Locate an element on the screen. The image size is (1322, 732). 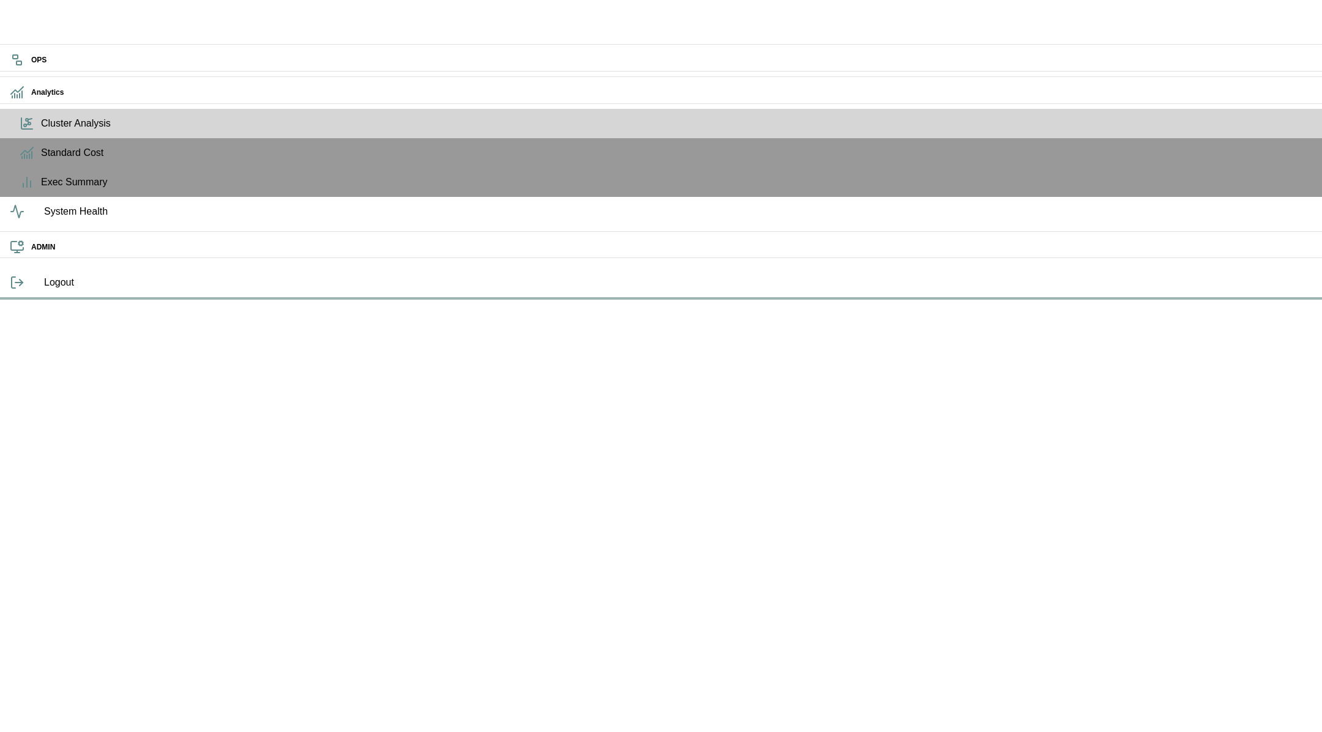
h6: ADMIN is located at coordinates (671, 247).